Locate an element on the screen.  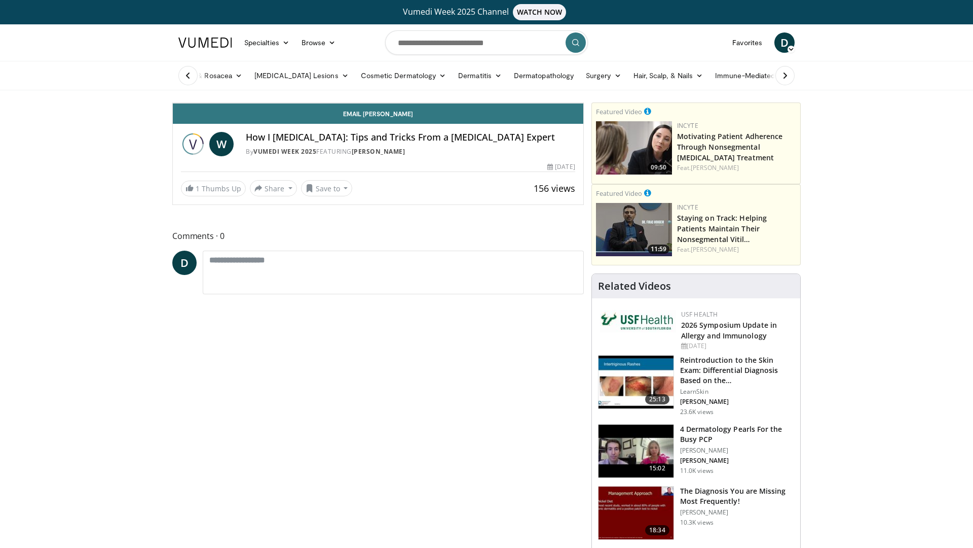
a: 25:13 Reintroduction to the Skin Exam: Differential Diagnosis Based on the… LearnSkin [PERSON_NAM... is located at coordinates (696, 385).